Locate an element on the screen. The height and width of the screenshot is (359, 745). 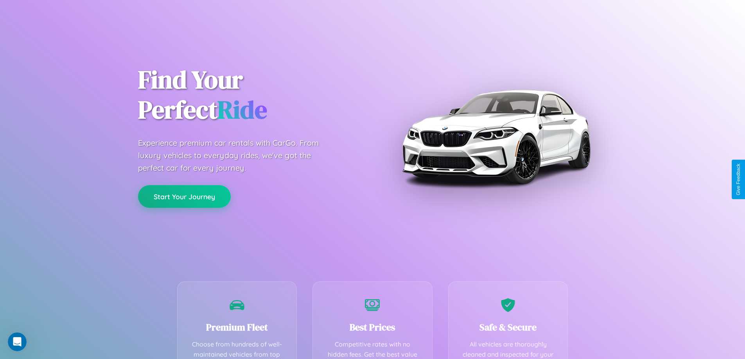
span: Ride is located at coordinates (242, 109).